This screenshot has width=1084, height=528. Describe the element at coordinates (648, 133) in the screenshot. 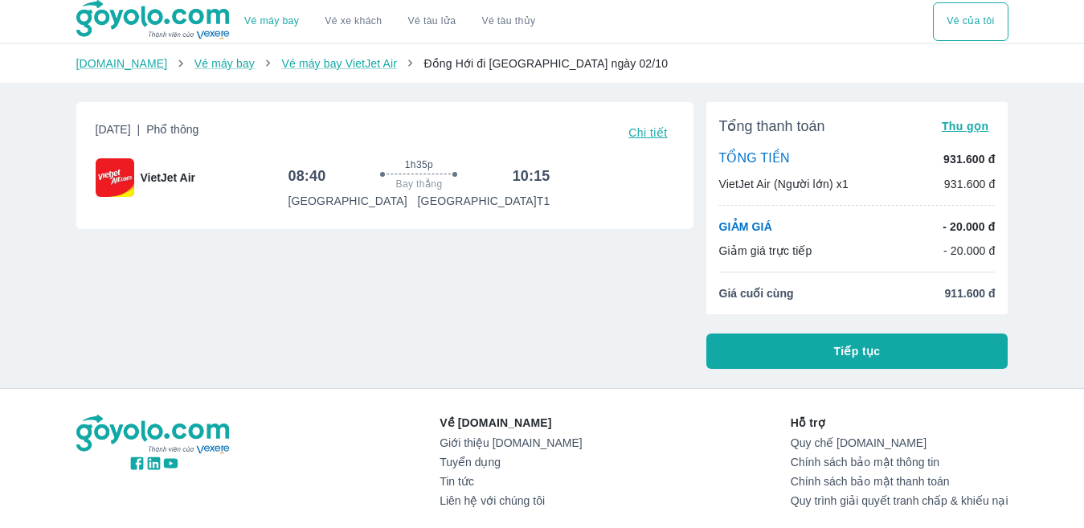

I see `button: Chi tiết` at that location.